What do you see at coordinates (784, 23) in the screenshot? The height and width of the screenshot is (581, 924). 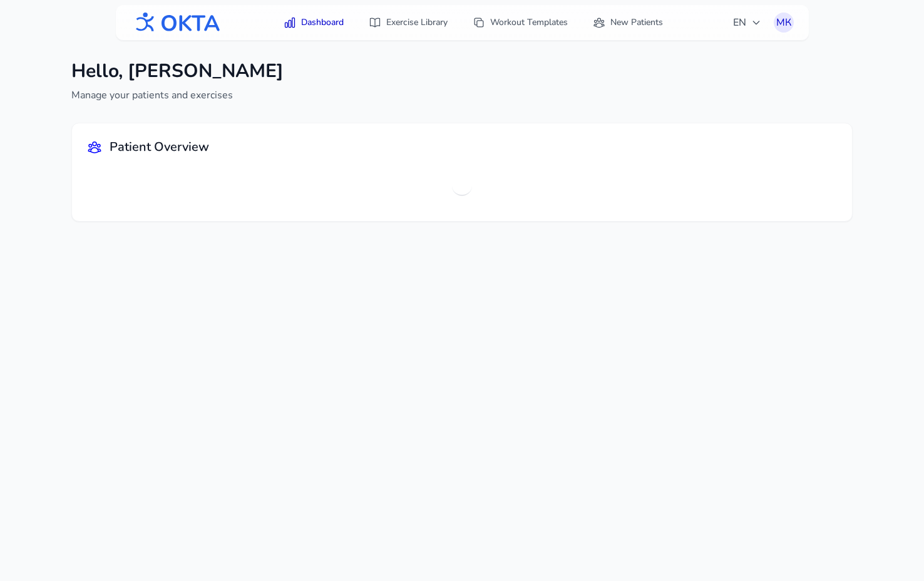 I see `div: МК` at bounding box center [784, 23].